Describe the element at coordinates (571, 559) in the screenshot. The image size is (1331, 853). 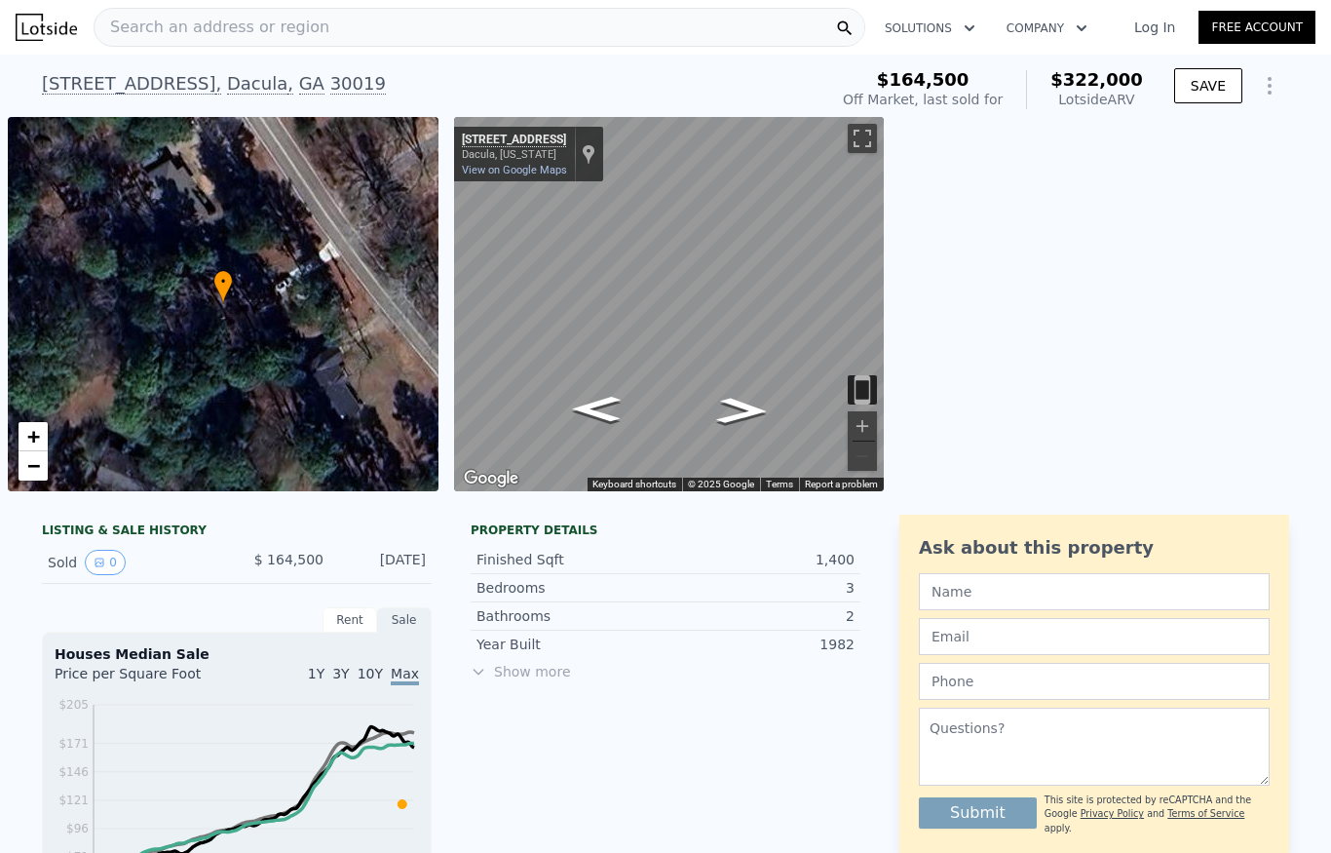
I see `div: Finished Sqft` at that location.